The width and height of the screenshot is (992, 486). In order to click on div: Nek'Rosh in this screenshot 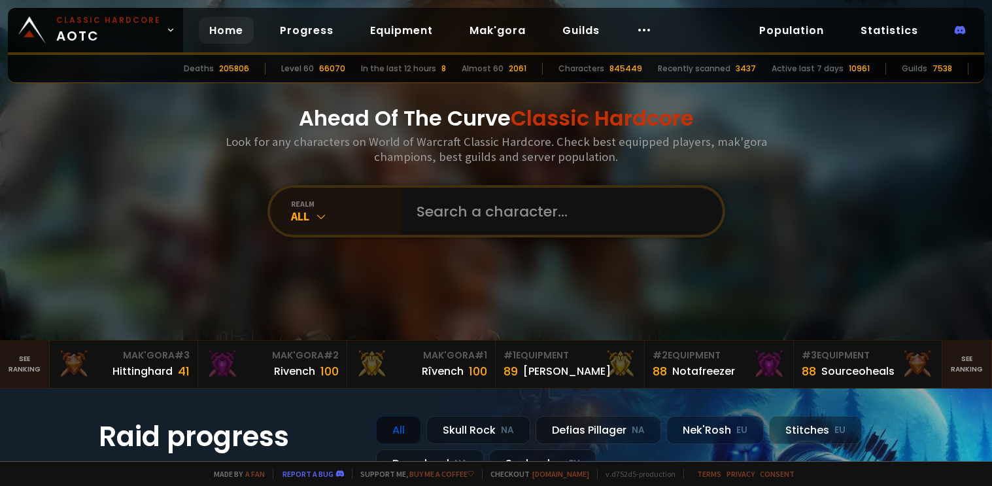, I will do `click(715, 430)`.